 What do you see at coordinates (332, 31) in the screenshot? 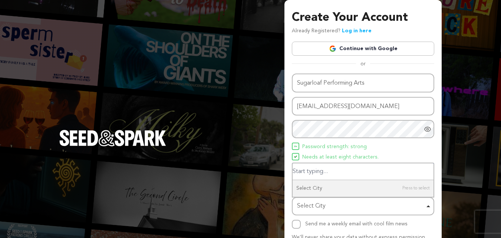
I see `p: Already Registered?` at bounding box center [332, 31].